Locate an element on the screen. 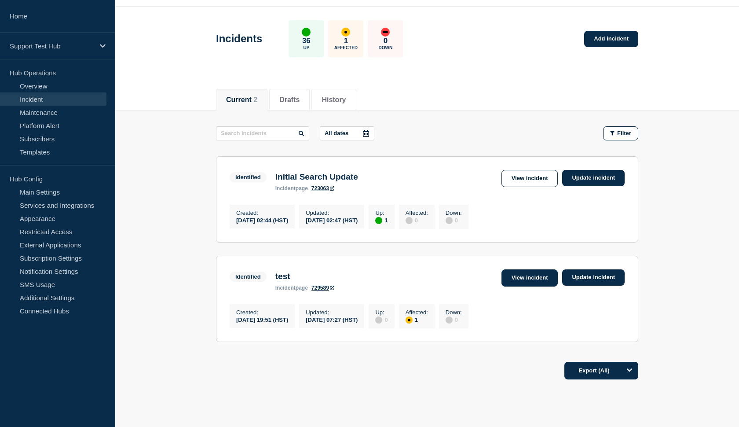 The width and height of the screenshot is (739, 427). span: 2 is located at coordinates (255, 99).